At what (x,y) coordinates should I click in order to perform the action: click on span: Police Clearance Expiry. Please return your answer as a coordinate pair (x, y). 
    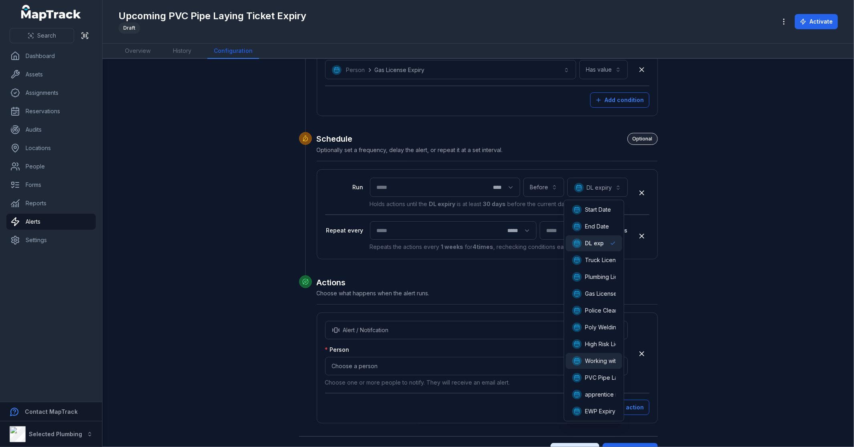
    Looking at the image, I should click on (617, 311).